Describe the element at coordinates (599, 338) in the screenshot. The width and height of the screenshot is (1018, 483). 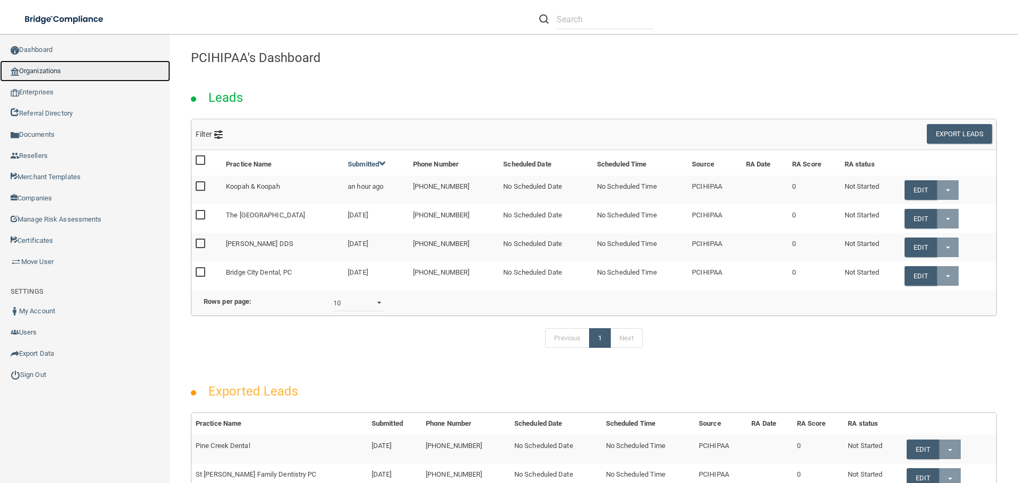
I see `a: 1` at that location.